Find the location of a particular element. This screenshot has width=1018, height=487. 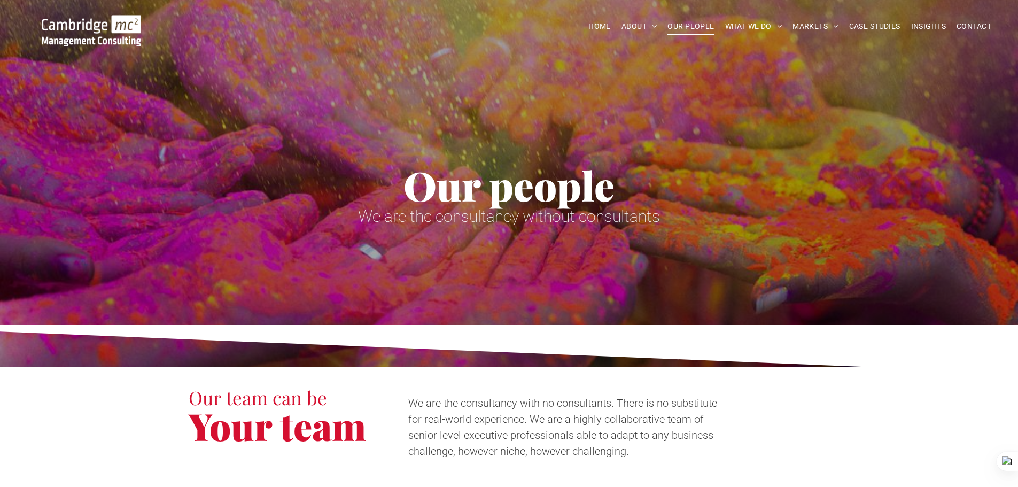

a: HOME is located at coordinates (600, 26).